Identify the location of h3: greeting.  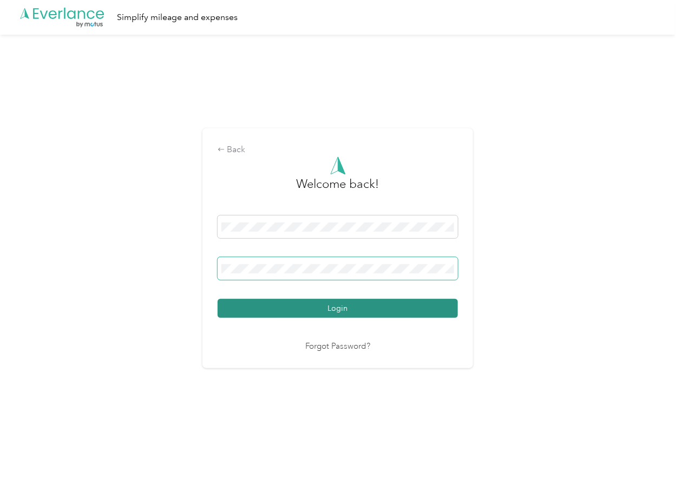
(338, 189).